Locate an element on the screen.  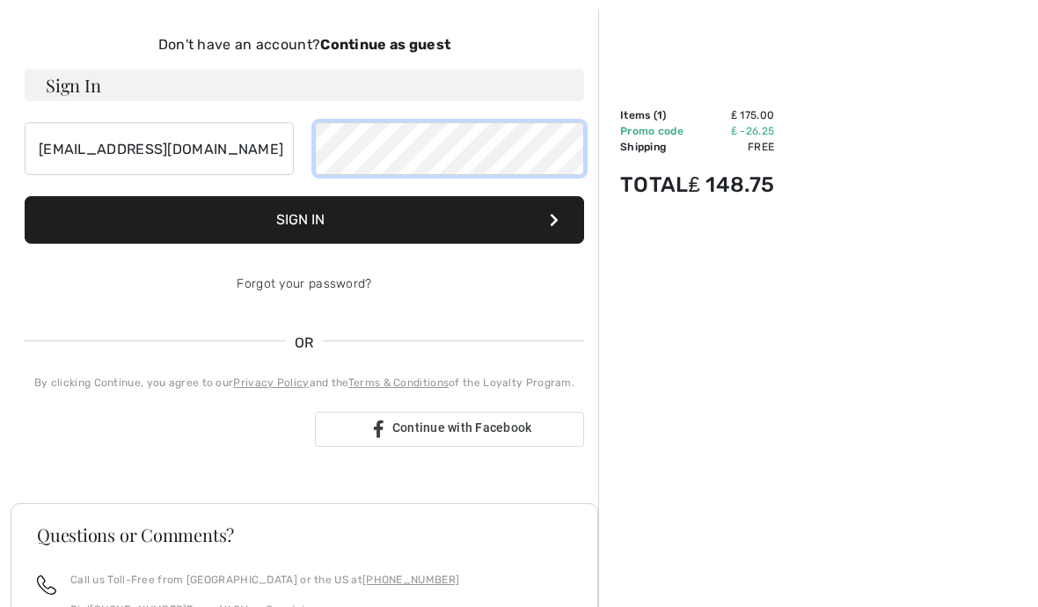
td: ₤ 175.00 is located at coordinates (732, 115).